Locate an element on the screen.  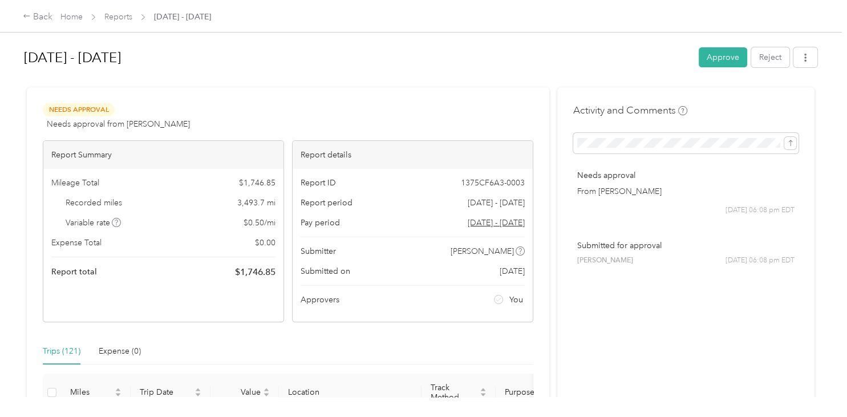
span: Go to pay period is located at coordinates (496, 222).